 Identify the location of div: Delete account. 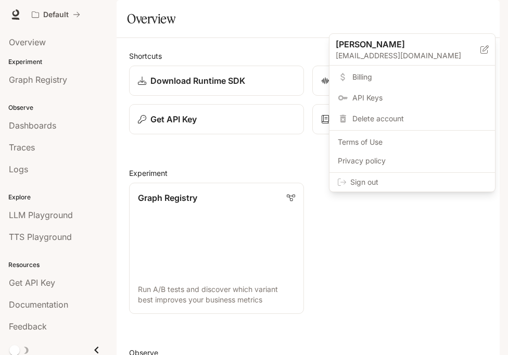
(412, 119).